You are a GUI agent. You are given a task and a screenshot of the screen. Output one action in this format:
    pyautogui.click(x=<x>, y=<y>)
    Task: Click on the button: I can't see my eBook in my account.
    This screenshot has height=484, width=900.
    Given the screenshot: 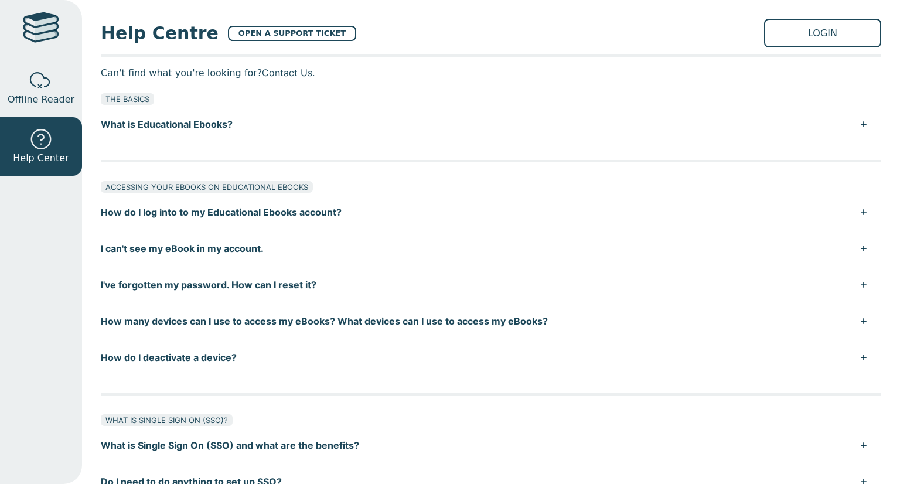 What is the action you would take?
    pyautogui.click(x=491, y=248)
    